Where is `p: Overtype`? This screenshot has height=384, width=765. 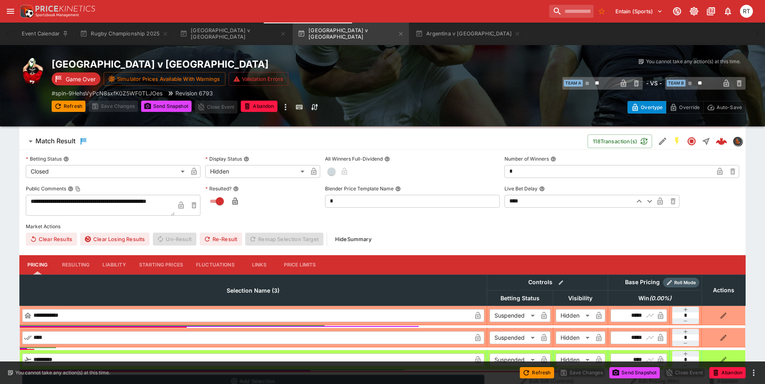
p: Overtype is located at coordinates (651, 107).